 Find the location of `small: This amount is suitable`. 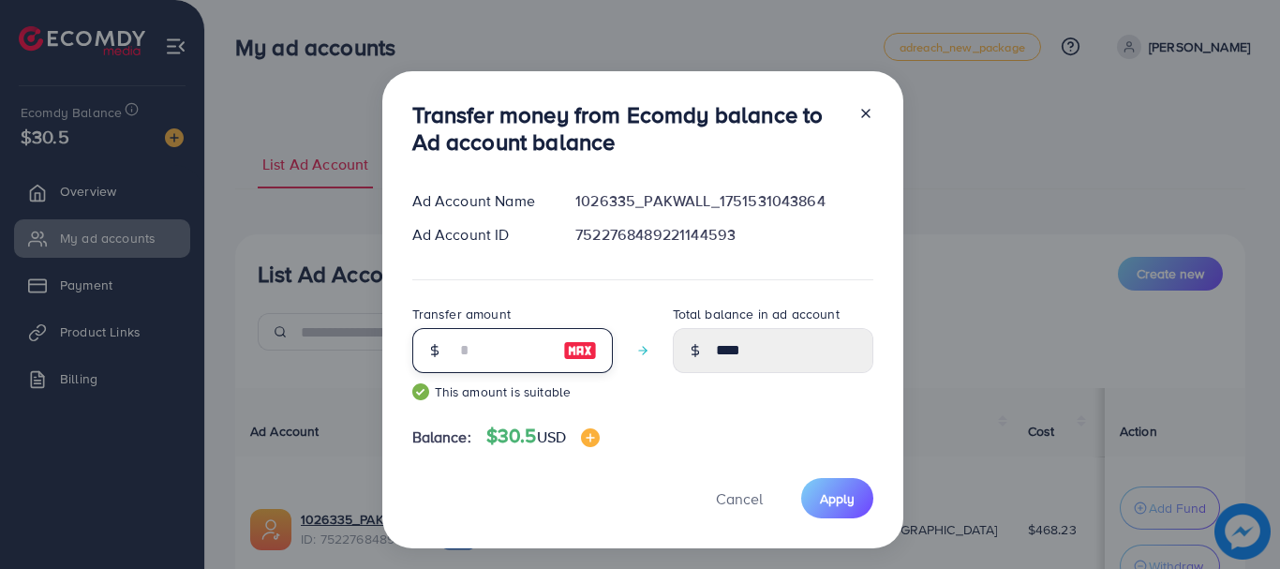

small: This amount is suitable is located at coordinates (513, 392).